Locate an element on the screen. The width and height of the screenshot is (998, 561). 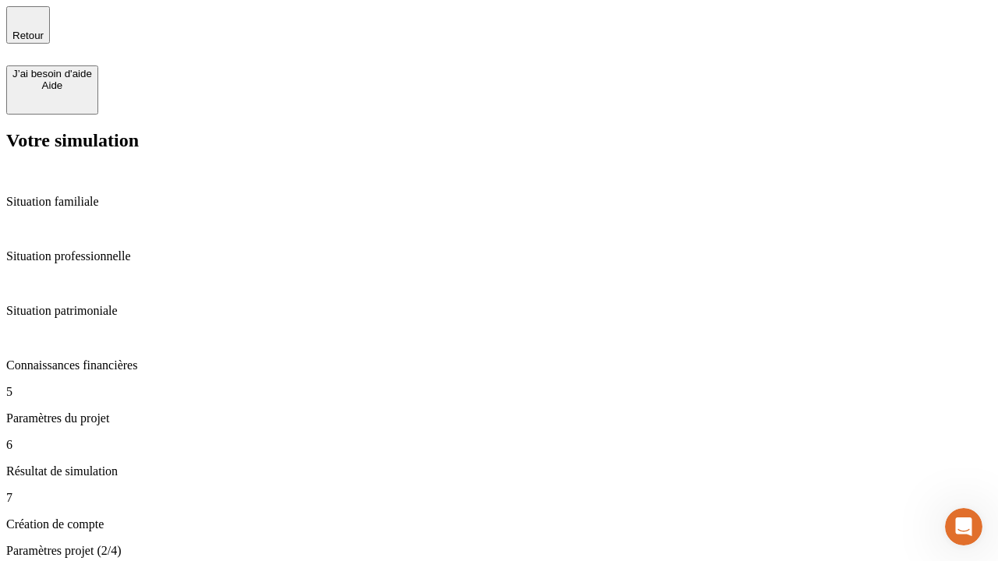
p: Création de compte is located at coordinates (499, 525).